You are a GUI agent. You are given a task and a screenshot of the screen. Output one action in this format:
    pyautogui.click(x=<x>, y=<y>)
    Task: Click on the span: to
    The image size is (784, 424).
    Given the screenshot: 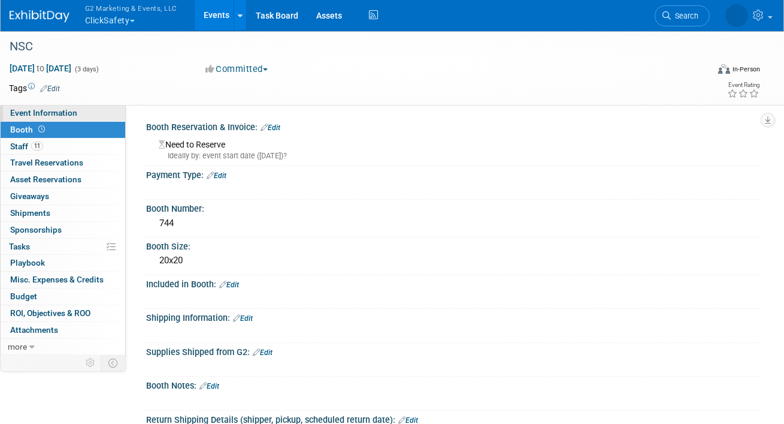 What is the action you would take?
    pyautogui.click(x=40, y=68)
    